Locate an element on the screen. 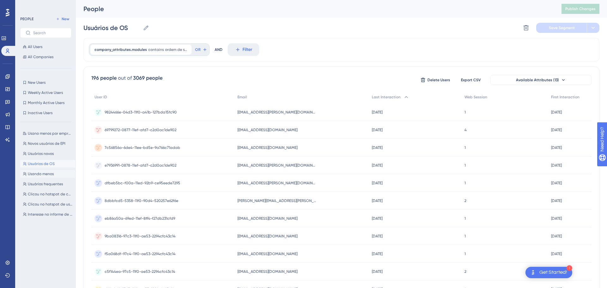 The image size is (607, 288). button: Usano menos por empresa is located at coordinates (48, 133).